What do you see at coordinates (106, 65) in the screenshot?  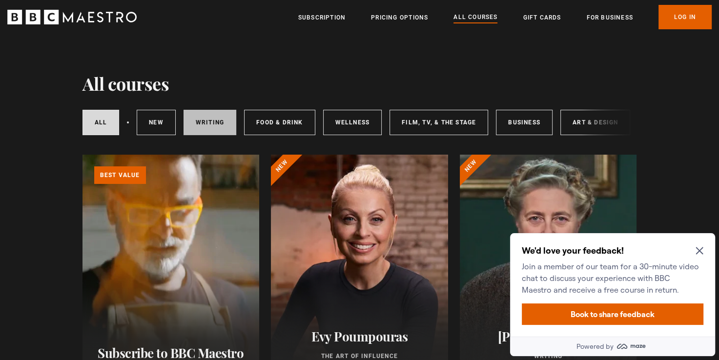 I see `div: Optional study invitation` at bounding box center [106, 65].